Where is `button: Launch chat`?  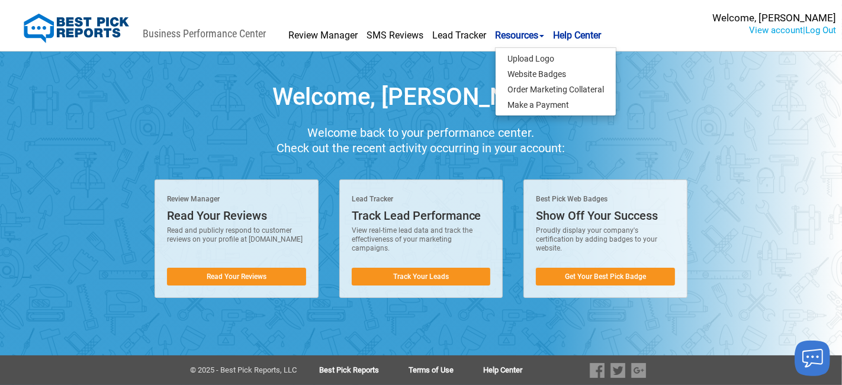
button: Launch chat is located at coordinates (812, 358).